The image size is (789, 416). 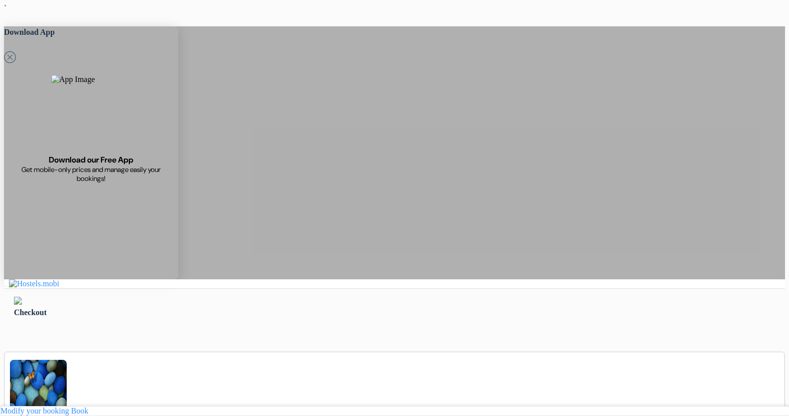 What do you see at coordinates (91, 32) in the screenshot?
I see `h5: Download App` at bounding box center [91, 32].